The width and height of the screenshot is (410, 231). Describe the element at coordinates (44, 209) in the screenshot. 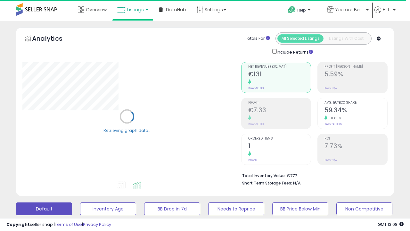

I see `button: Default` at that location.